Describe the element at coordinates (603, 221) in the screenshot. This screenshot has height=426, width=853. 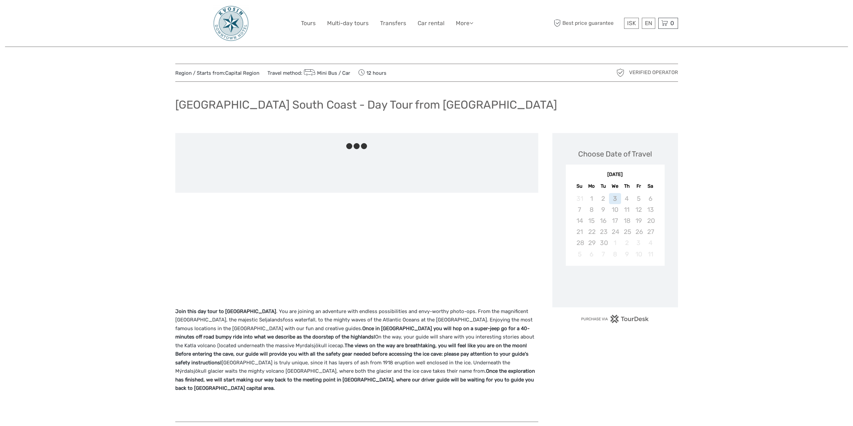
I see `div: Not available Tuesday, September 16th, 2025` at that location.